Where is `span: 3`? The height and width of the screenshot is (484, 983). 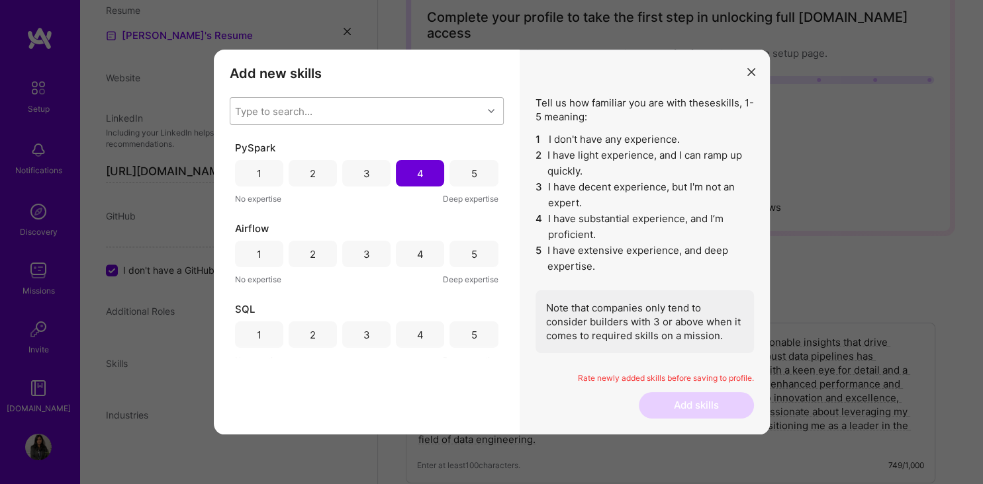 span: 3 is located at coordinates (539, 195).